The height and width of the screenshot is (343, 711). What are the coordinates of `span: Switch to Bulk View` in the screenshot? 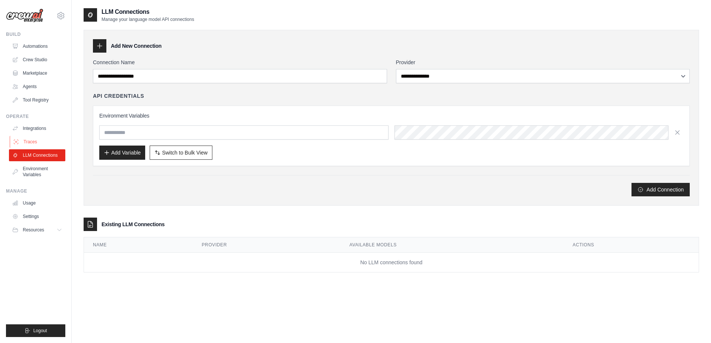 It's located at (185, 153).